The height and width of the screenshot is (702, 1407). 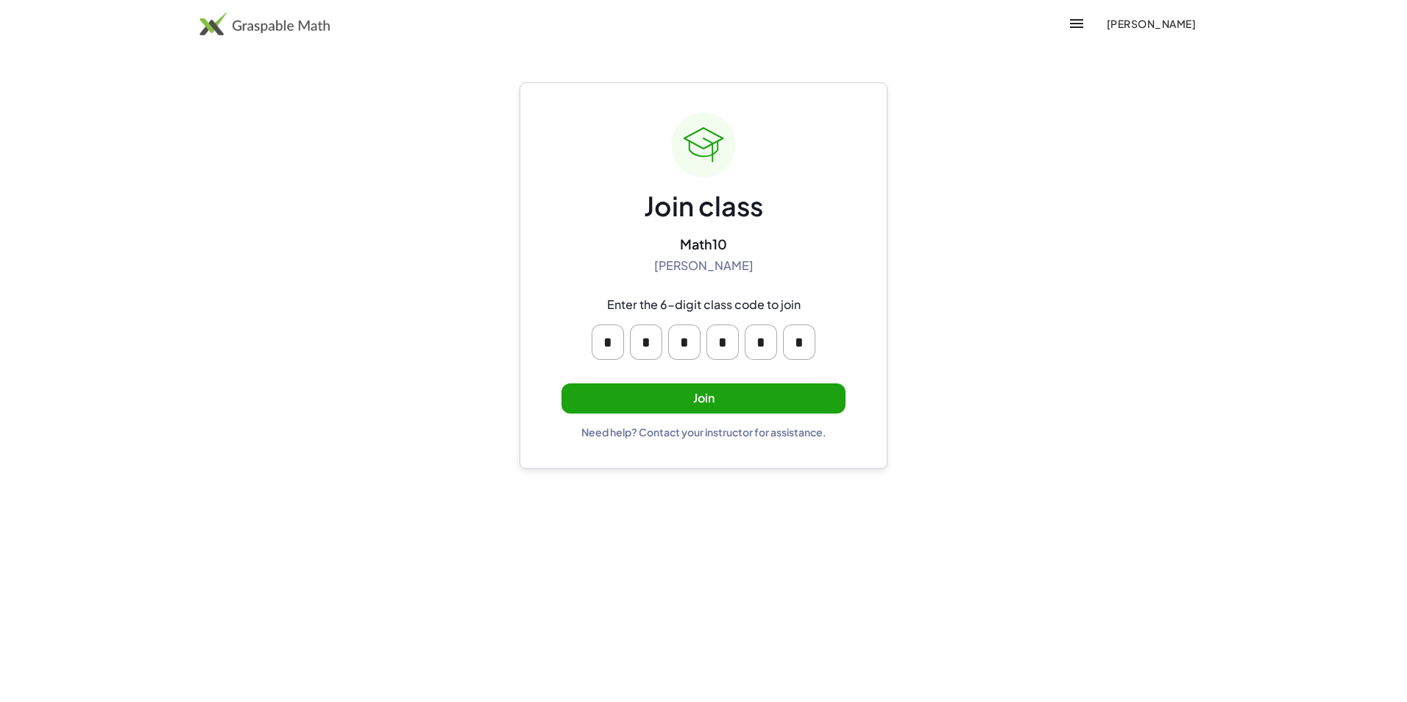 What do you see at coordinates (703, 432) in the screenshot?
I see `div: Need help? Contact your instructor for assistance.` at bounding box center [703, 432].